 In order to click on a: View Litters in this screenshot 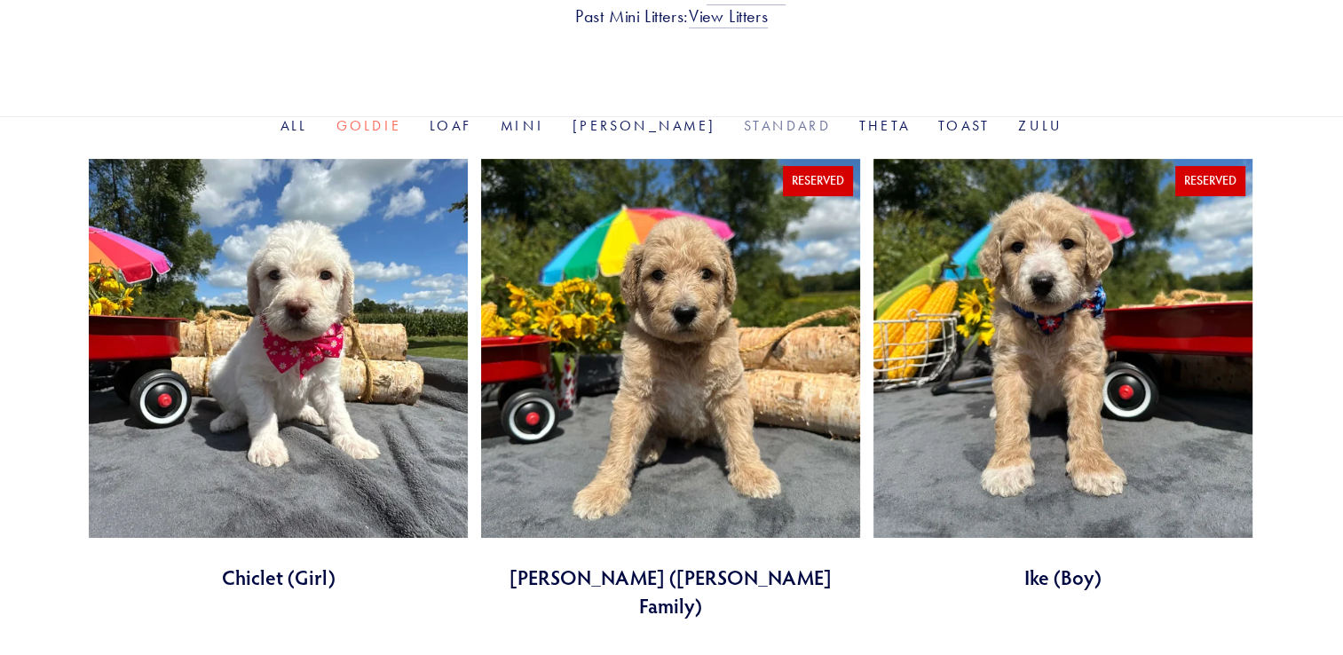, I will do `click(728, 17)`.